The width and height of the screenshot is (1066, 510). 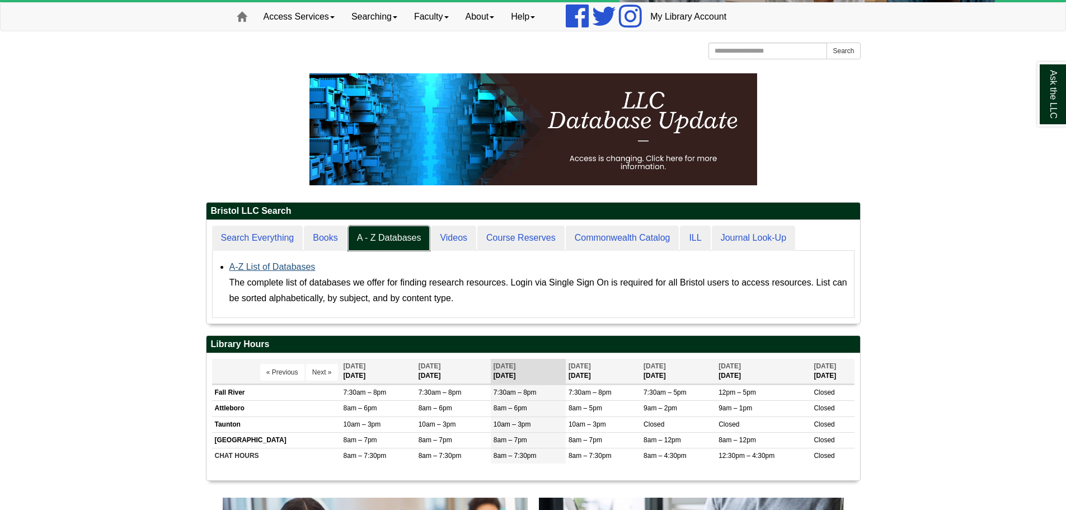 What do you see at coordinates (273, 266) in the screenshot?
I see `a: A-Z List of Databases` at bounding box center [273, 266].